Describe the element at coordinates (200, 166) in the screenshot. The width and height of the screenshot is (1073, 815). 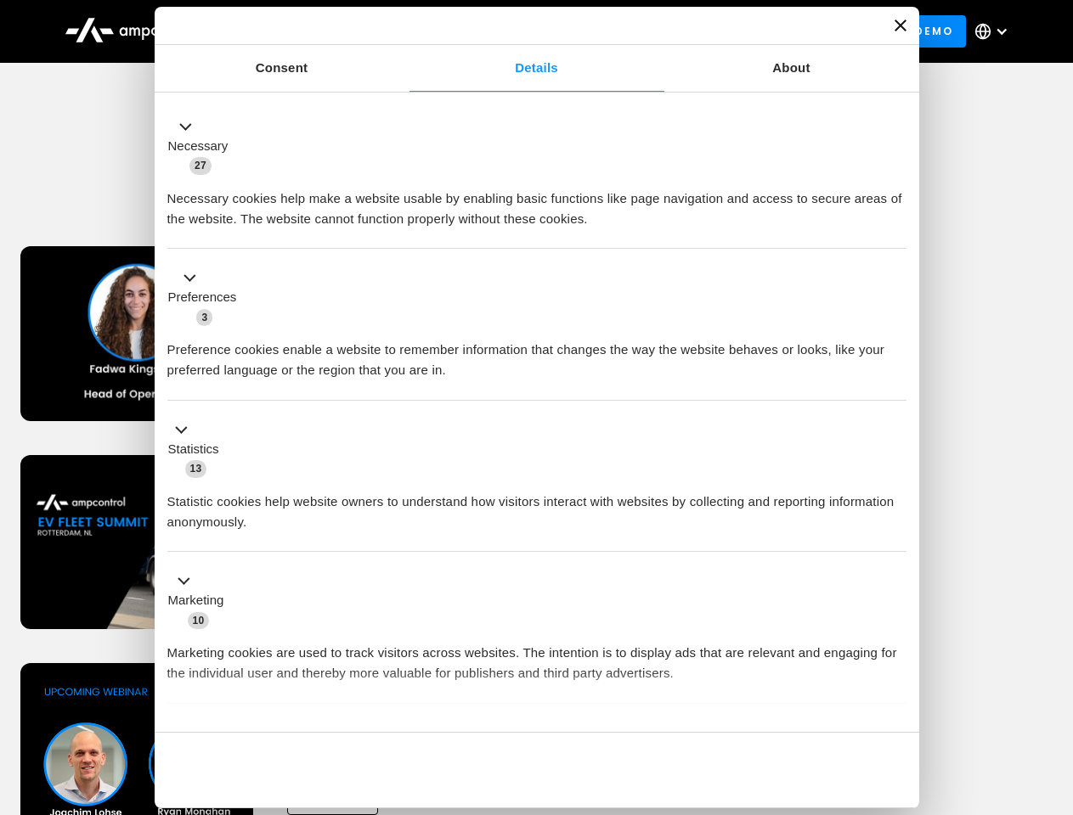
I see `span: 27` at that location.